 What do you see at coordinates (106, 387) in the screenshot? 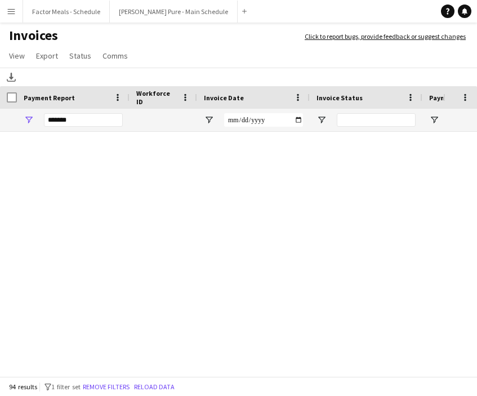
I see `button: Remove filters` at bounding box center [106, 387].